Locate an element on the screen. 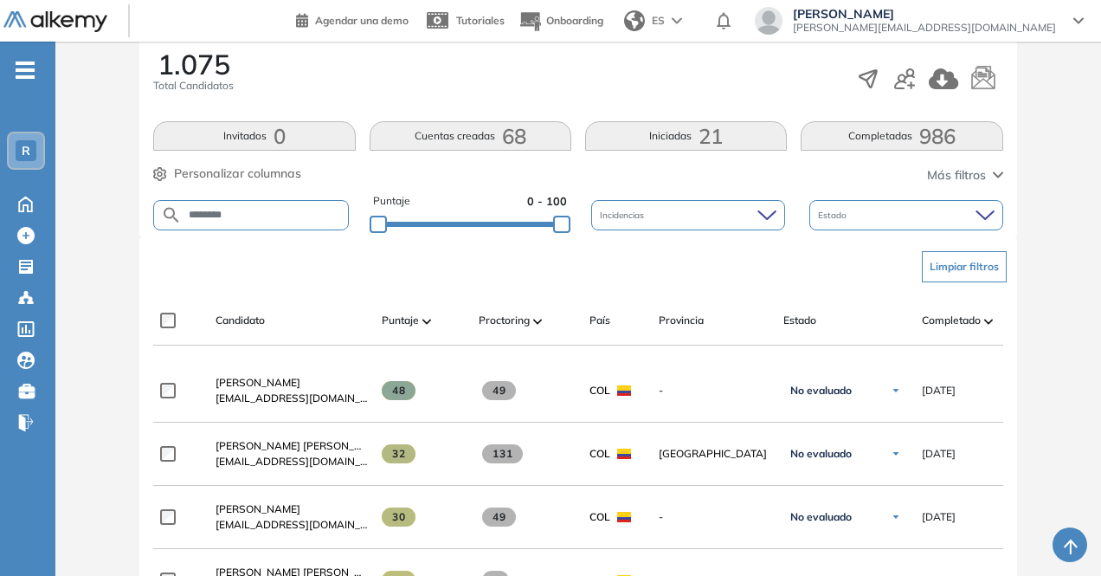 The height and width of the screenshot is (576, 1101). img: SEARCH_ALT is located at coordinates (171, 215).